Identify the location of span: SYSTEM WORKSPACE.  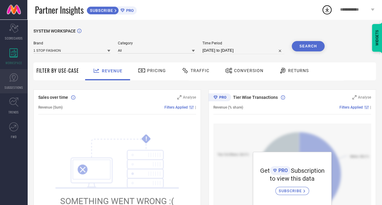
(54, 31).